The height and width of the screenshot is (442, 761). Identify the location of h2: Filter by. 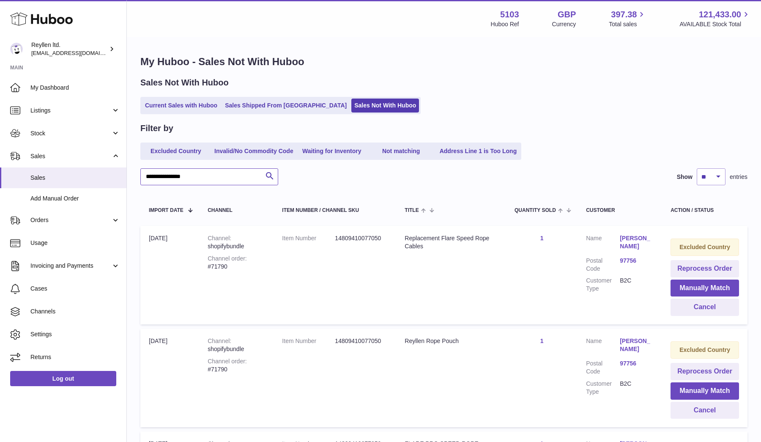
(157, 128).